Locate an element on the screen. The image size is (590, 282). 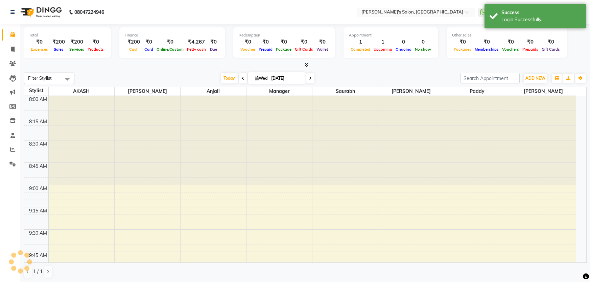
span: Card is located at coordinates (149, 49).